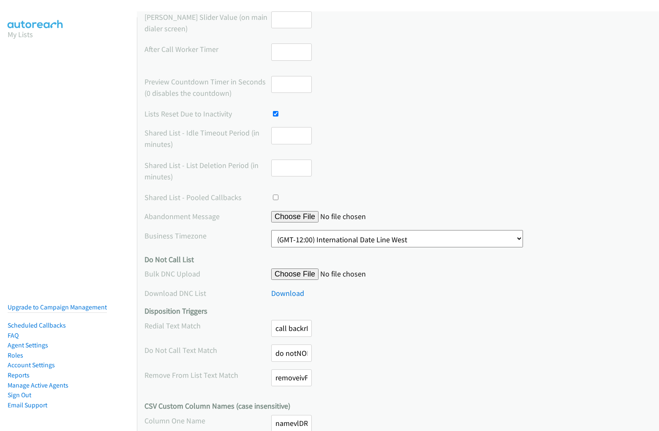  I want to click on a: FAQ, so click(13, 335).